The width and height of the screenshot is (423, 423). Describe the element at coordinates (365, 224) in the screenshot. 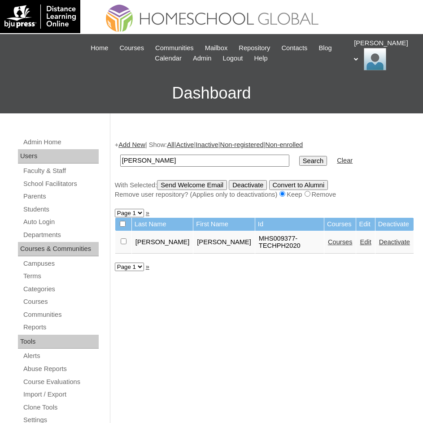

I see `td: Edit` at that location.